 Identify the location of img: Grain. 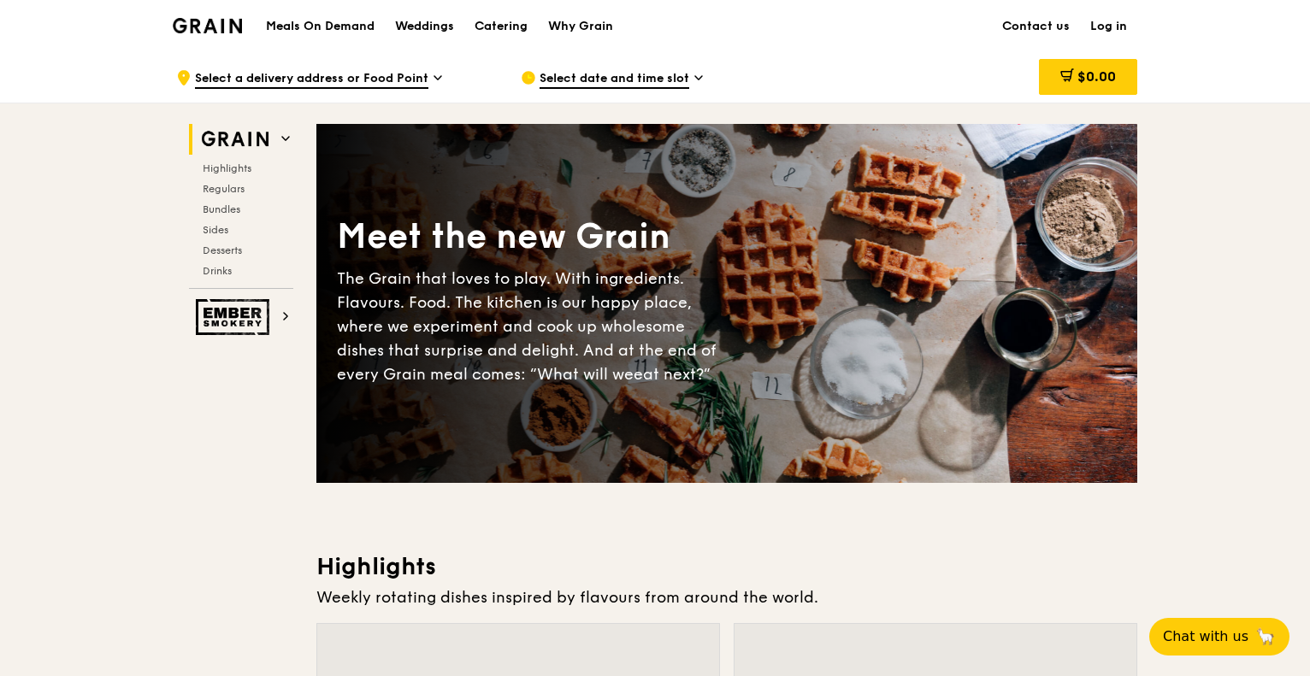
(207, 26).